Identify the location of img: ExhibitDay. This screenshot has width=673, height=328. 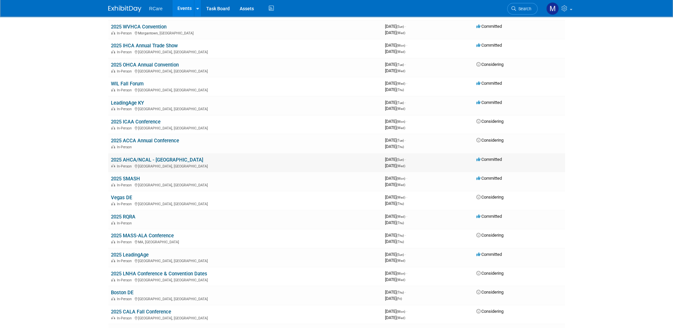
(125, 9).